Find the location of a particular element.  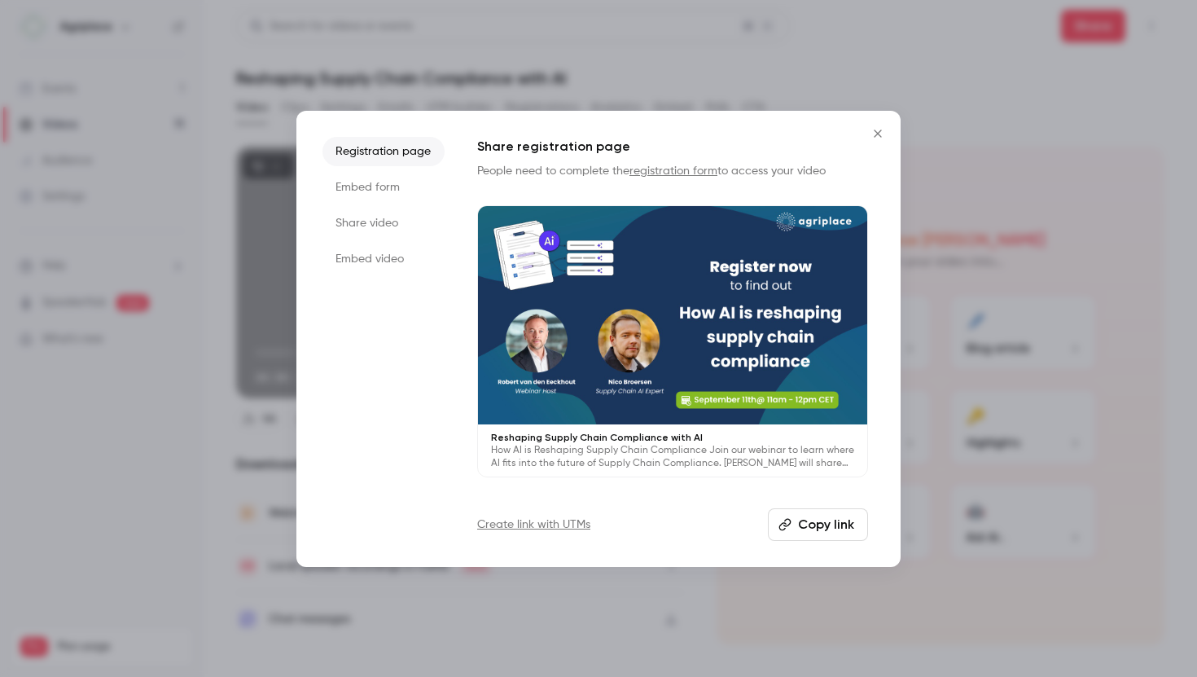

li: Embed video is located at coordinates (384, 259).